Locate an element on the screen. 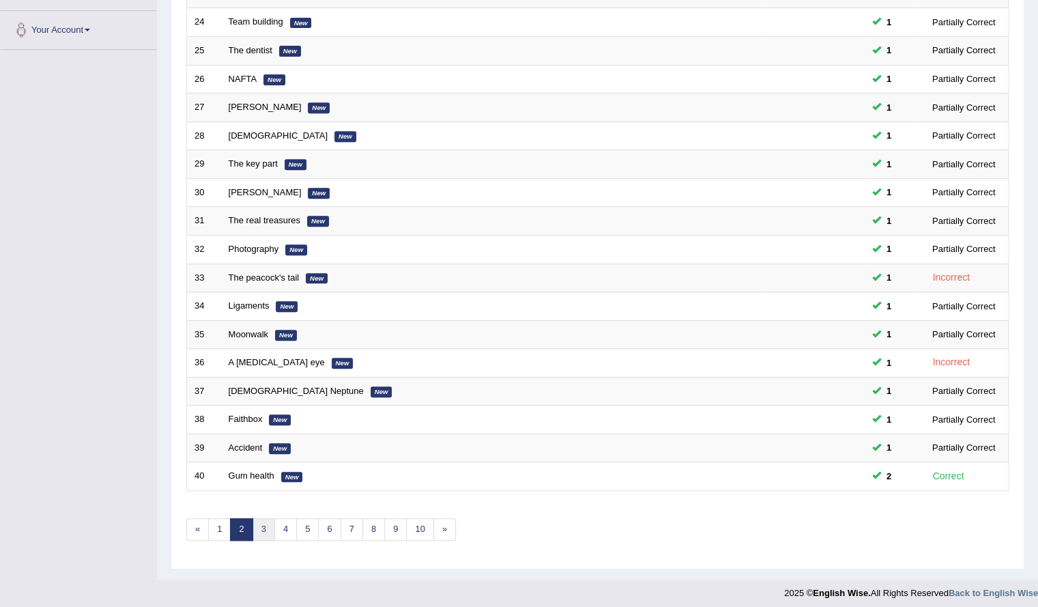  a: Accident is located at coordinates (246, 447).